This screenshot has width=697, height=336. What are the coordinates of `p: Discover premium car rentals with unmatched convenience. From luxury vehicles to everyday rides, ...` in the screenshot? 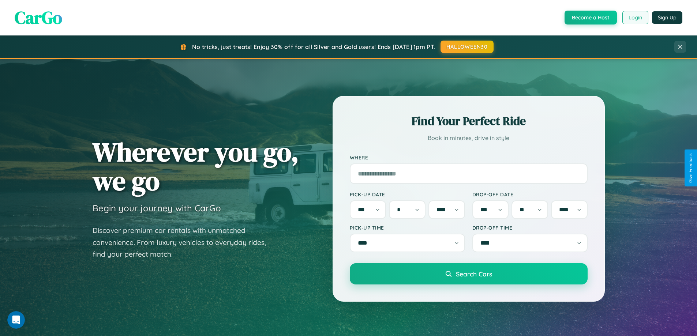 It's located at (184, 243).